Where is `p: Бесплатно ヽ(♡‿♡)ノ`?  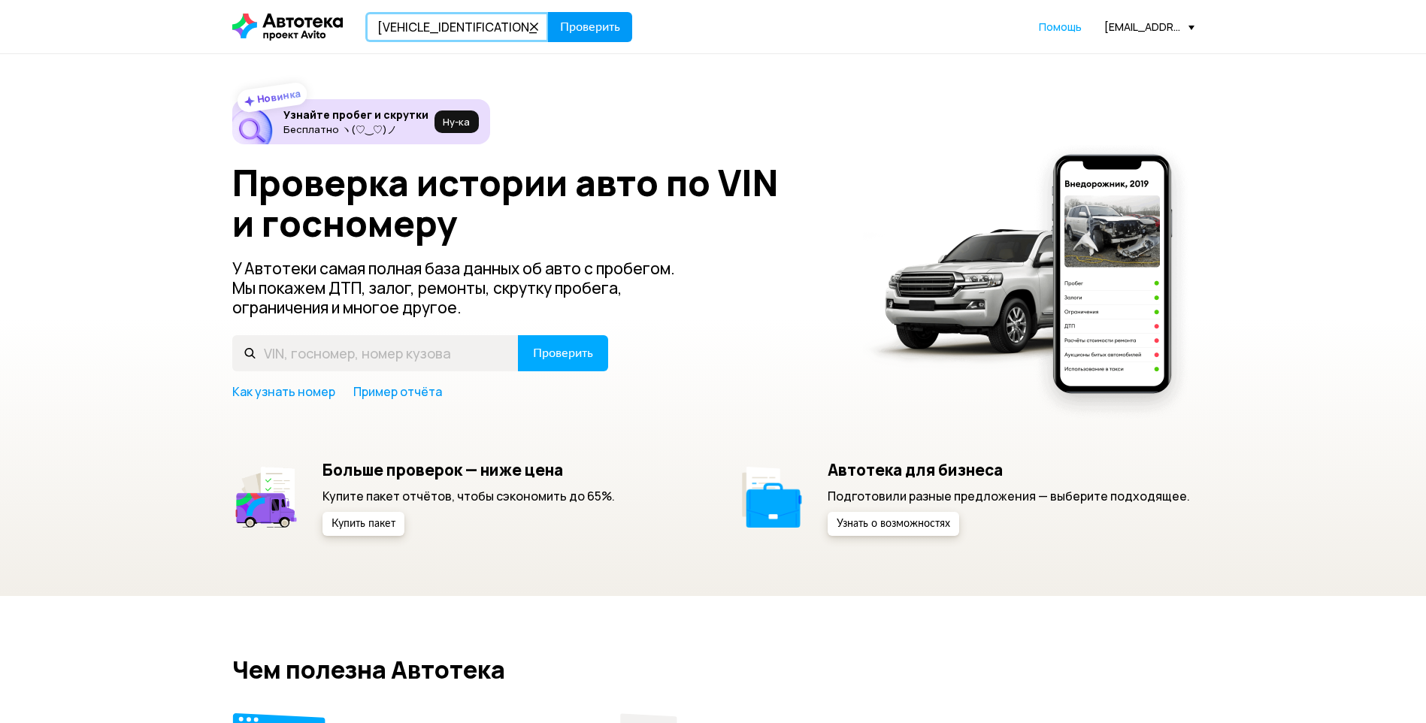 p: Бесплатно ヽ(♡‿♡)ノ is located at coordinates (356, 129).